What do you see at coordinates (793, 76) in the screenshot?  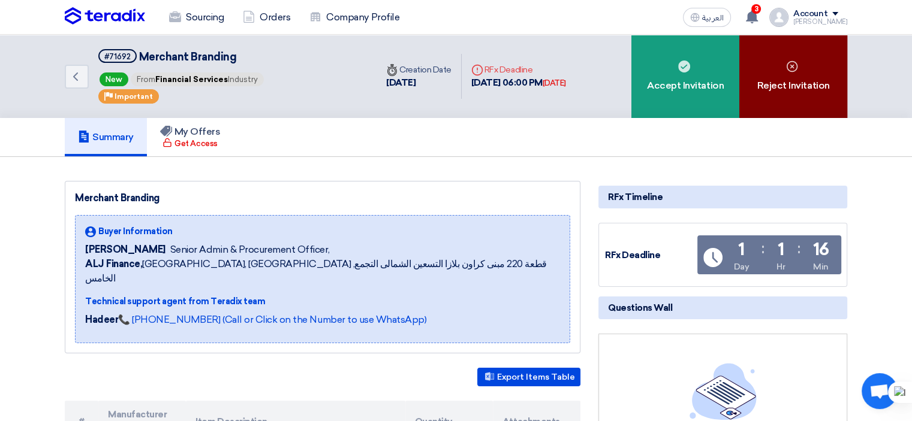 I see `div: Reject Invitation` at bounding box center [793, 76].